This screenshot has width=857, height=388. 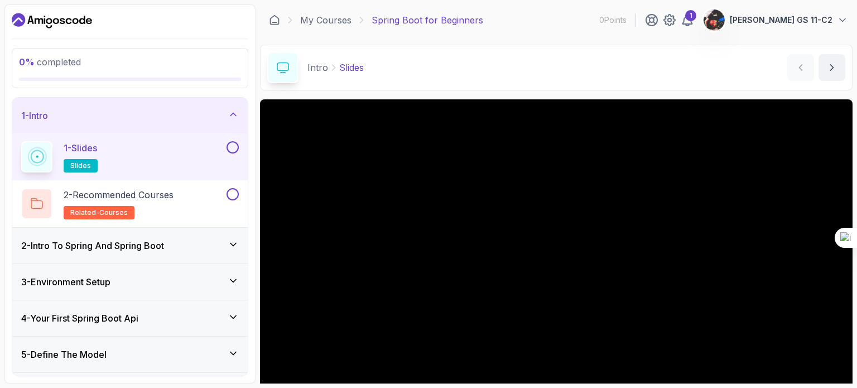 What do you see at coordinates (50, 62) in the screenshot?
I see `span: completed` at bounding box center [50, 62].